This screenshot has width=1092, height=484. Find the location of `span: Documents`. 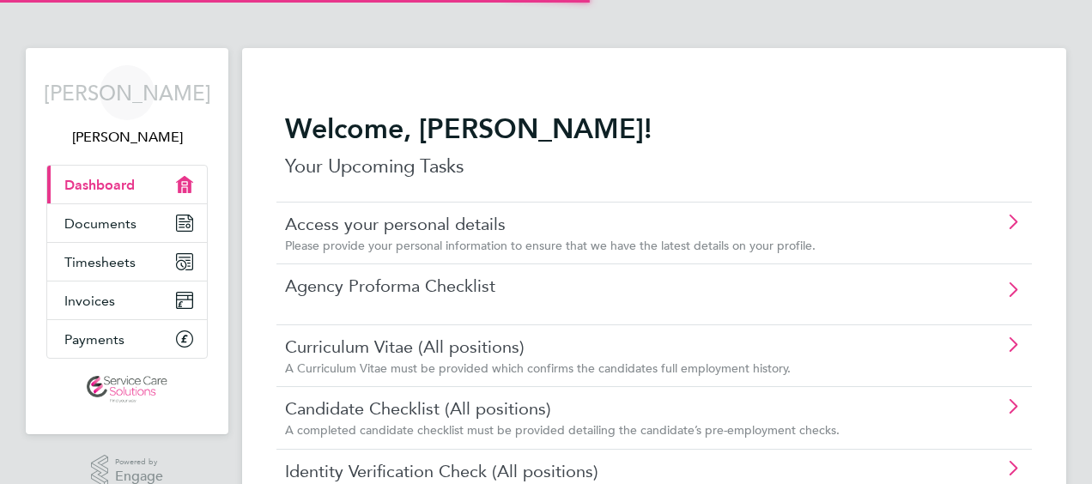

span: Documents is located at coordinates (100, 223).